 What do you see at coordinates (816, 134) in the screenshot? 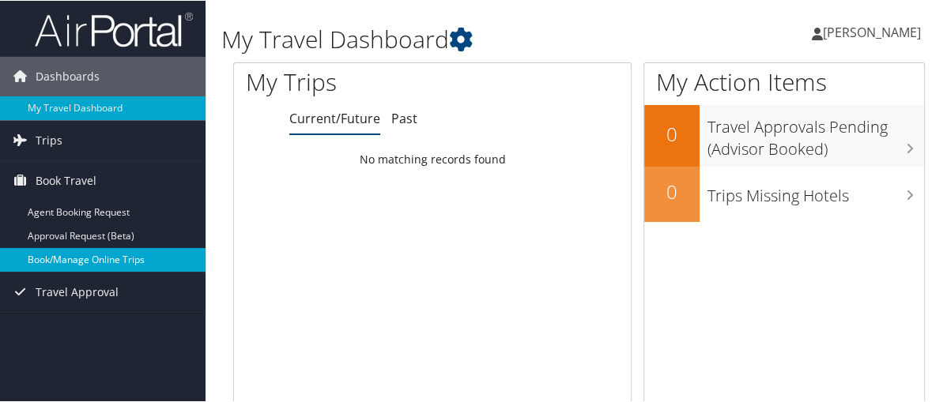
I see `h3: Travel Approvals Pending (Advisor Booked)` at bounding box center [816, 134].